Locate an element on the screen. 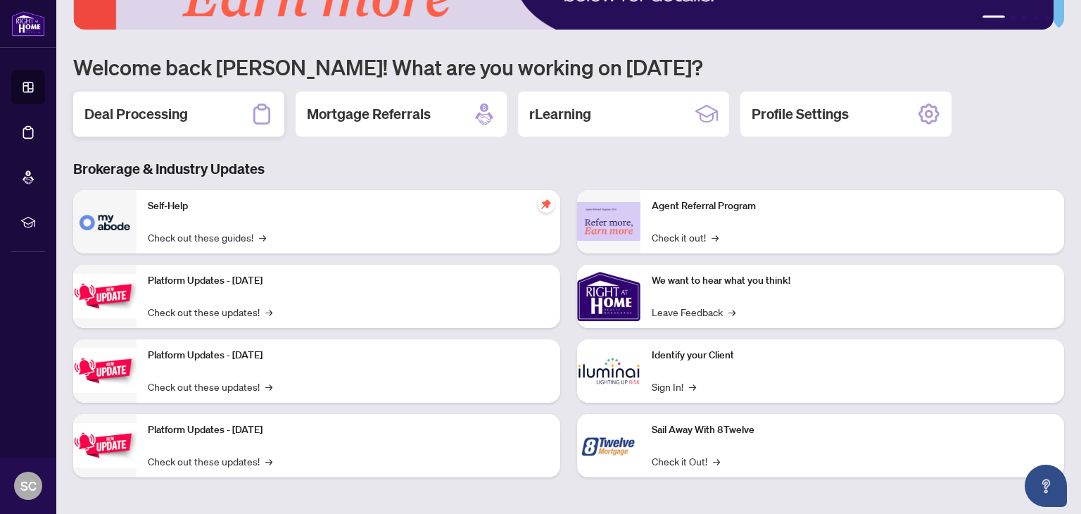  h2: Deal Processing is located at coordinates (136, 114).